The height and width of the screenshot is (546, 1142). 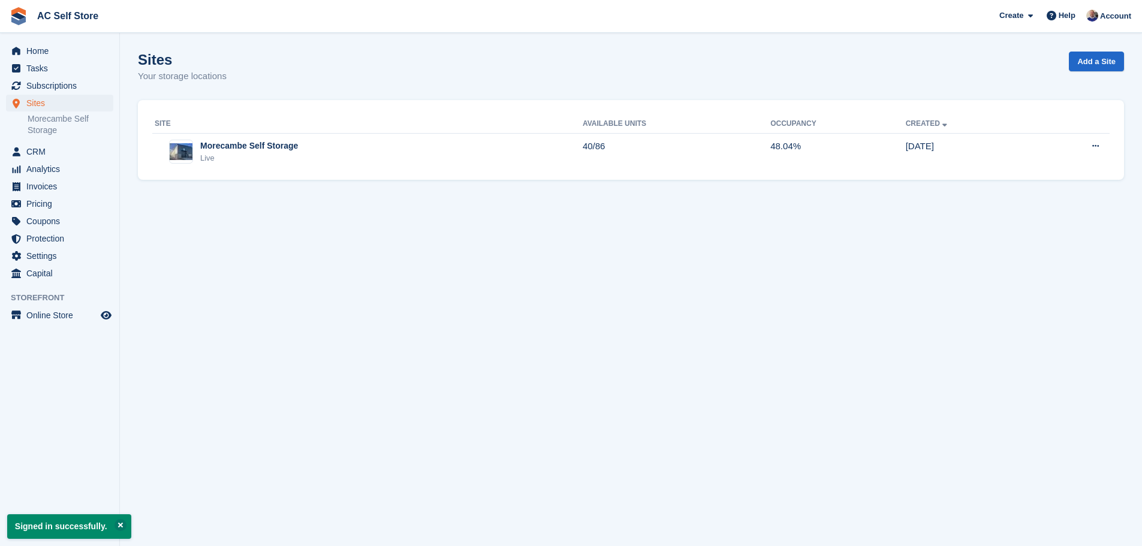 What do you see at coordinates (62, 86) in the screenshot?
I see `span: Subscriptions` at bounding box center [62, 86].